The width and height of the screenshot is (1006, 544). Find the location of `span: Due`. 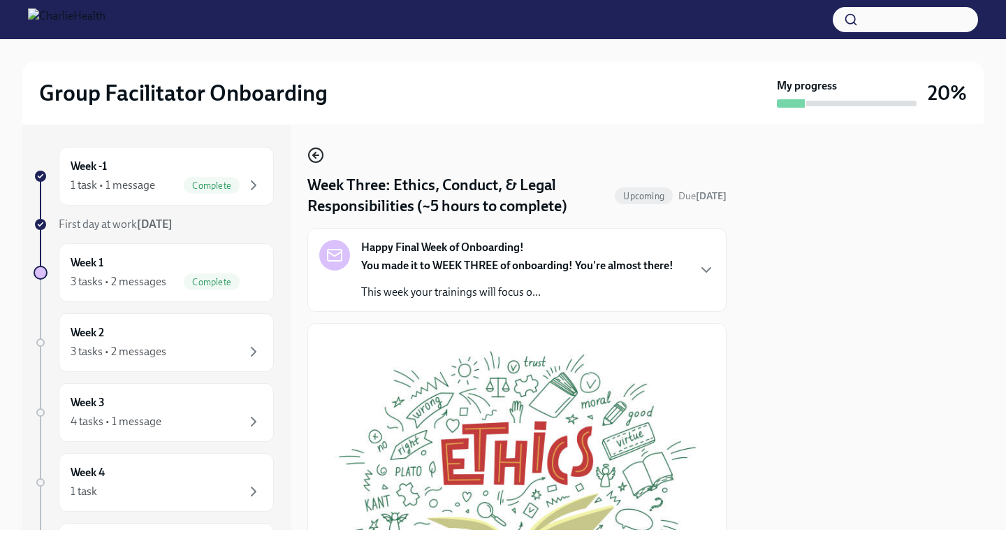

span: Due is located at coordinates (702, 196).